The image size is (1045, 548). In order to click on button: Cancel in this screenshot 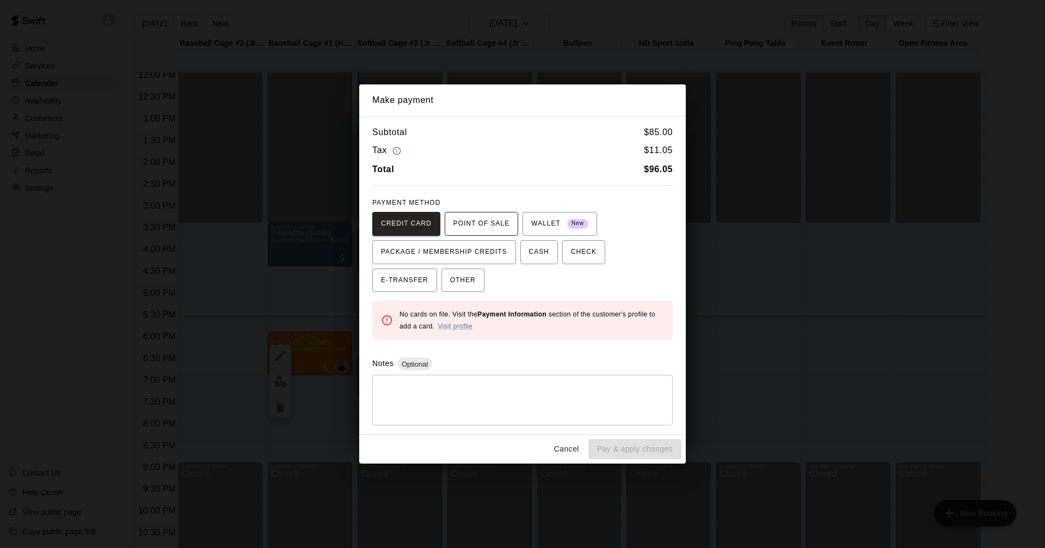, I will do `click(567, 449)`.